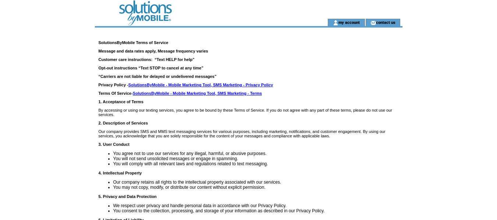  What do you see at coordinates (373, 23) in the screenshot?
I see `img: contact_us_icon.gif;jsessionid=AA7DB0F2873BC9AB5BD07C8D567BA8B8` at bounding box center [373, 23].